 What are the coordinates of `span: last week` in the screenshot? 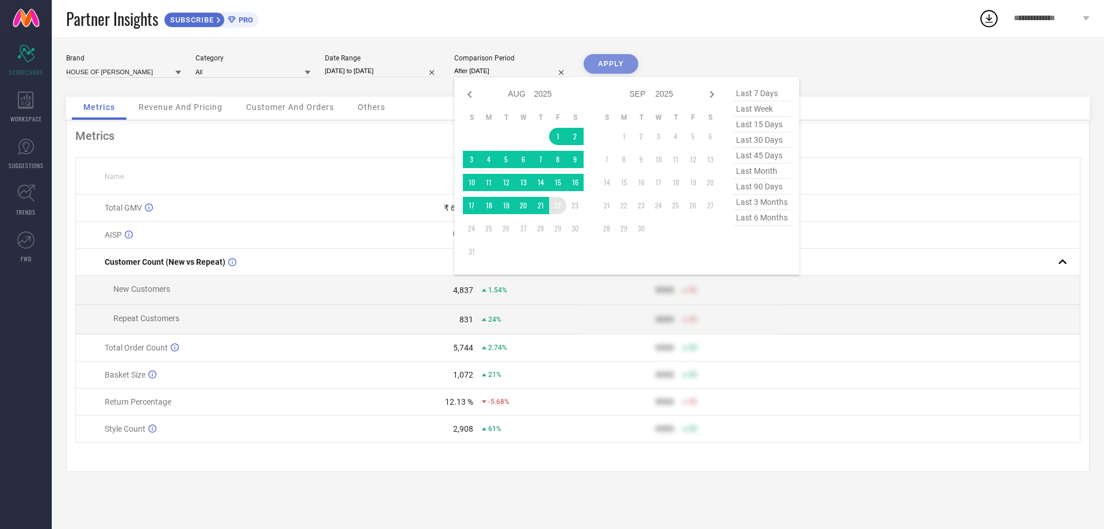 It's located at (762, 109).